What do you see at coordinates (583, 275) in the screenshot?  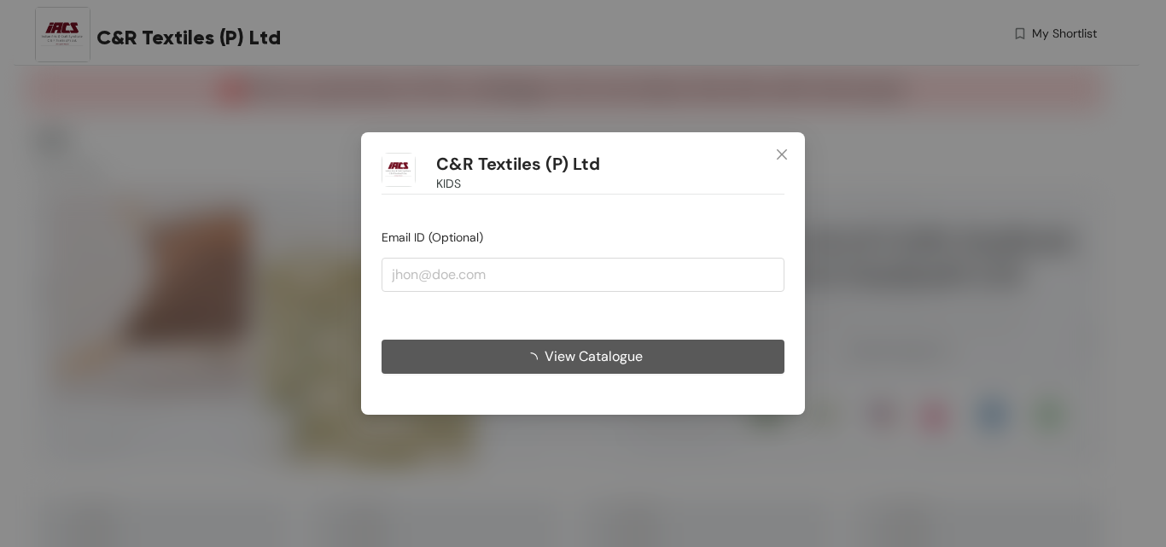 I see `input: jhon@doe.com` at bounding box center [583, 275].